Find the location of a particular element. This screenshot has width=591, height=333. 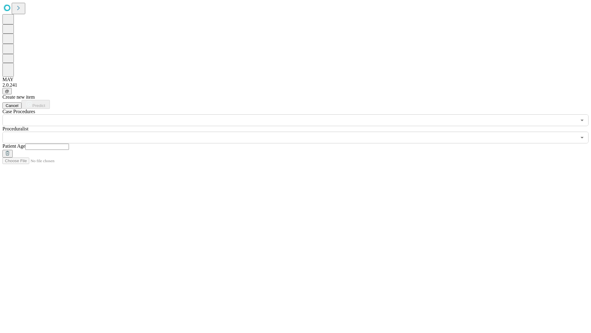

button: Cancel is located at coordinates (12, 105).